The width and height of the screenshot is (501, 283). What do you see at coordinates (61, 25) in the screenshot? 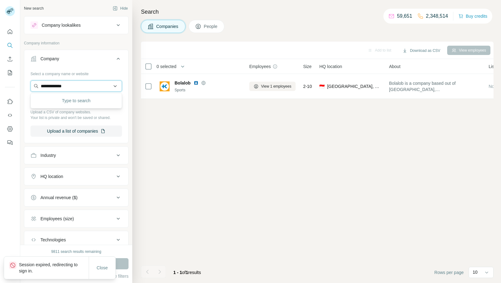
I see `div: Company lookalikes` at bounding box center [61, 25].